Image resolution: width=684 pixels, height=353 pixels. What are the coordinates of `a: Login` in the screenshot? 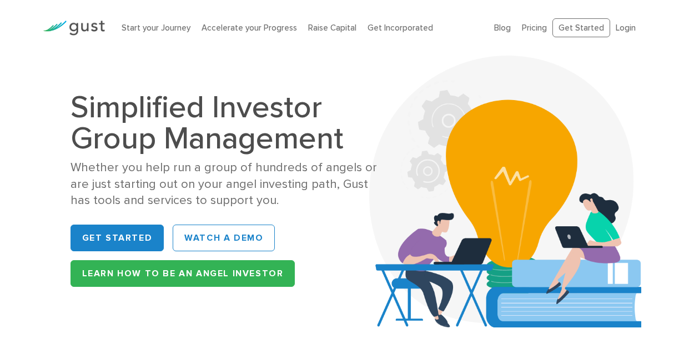 It's located at (626, 28).